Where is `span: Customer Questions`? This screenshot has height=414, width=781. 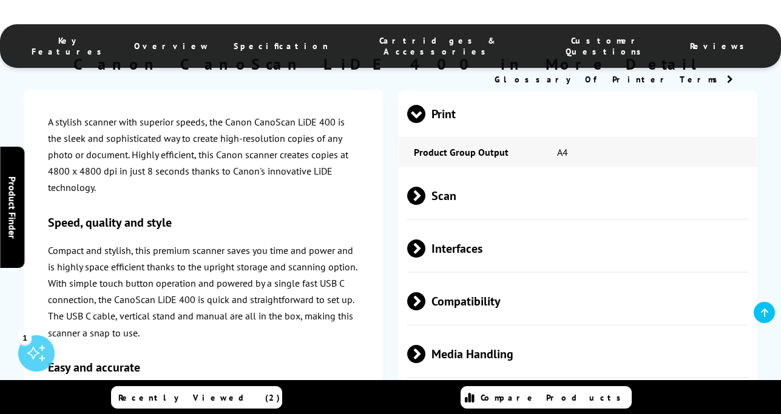
span: Customer Questions is located at coordinates (606, 46).